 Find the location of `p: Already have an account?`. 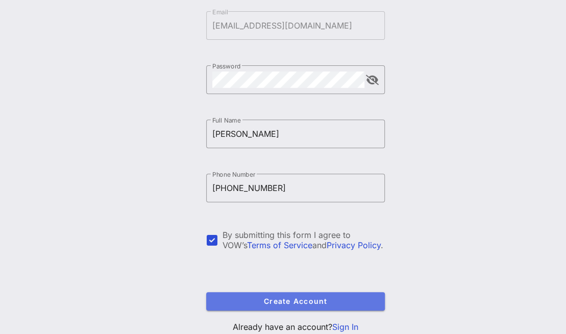

p: Already have an account? is located at coordinates (295, 326).